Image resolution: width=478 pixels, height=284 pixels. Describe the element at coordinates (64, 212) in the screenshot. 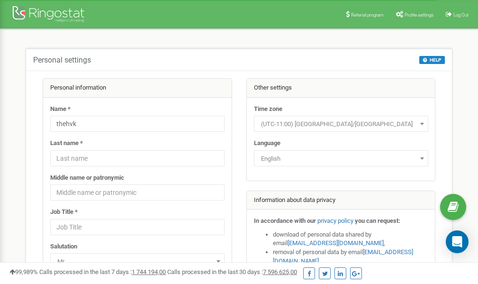

I see `label: Job Title *` at that location.